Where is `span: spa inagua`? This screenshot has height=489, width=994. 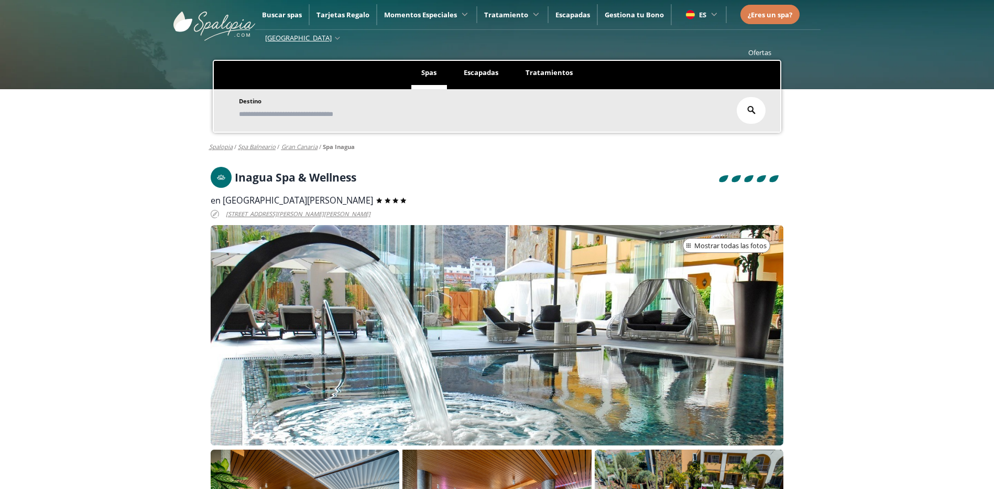
span: spa inagua is located at coordinates (339, 146).